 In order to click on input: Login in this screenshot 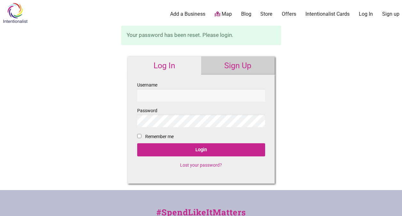, I will do `click(201, 150)`.